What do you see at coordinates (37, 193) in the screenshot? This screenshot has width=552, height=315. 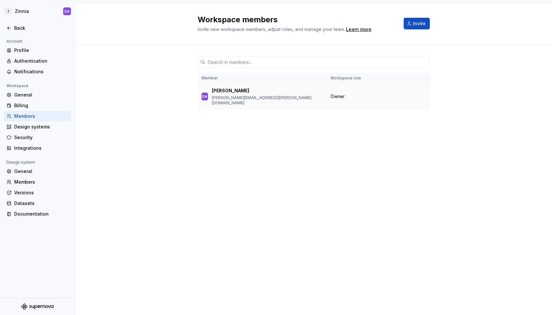 I see `a: Versions` at bounding box center [37, 193].